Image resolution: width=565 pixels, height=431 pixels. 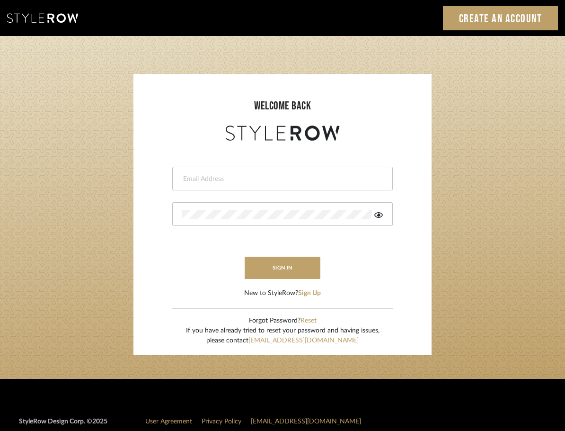 What do you see at coordinates (283, 106) in the screenshot?
I see `div: welcome back` at bounding box center [283, 106].